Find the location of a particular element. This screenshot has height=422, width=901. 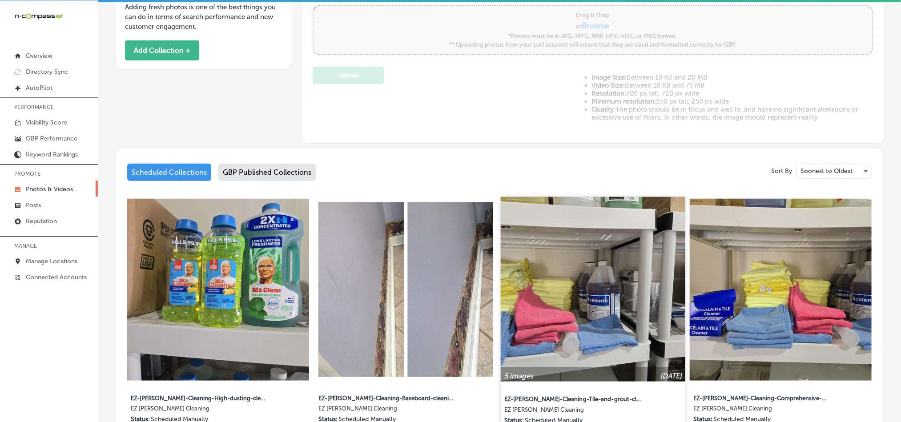

div: Soonest to Oldest is located at coordinates (834, 171).